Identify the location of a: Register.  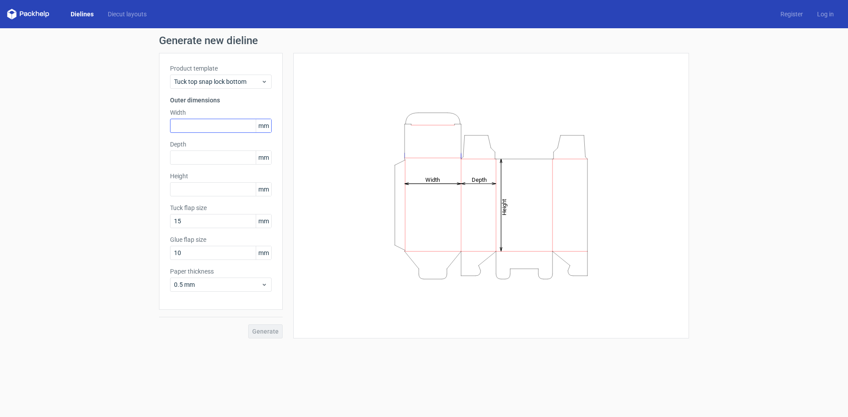
(792, 14).